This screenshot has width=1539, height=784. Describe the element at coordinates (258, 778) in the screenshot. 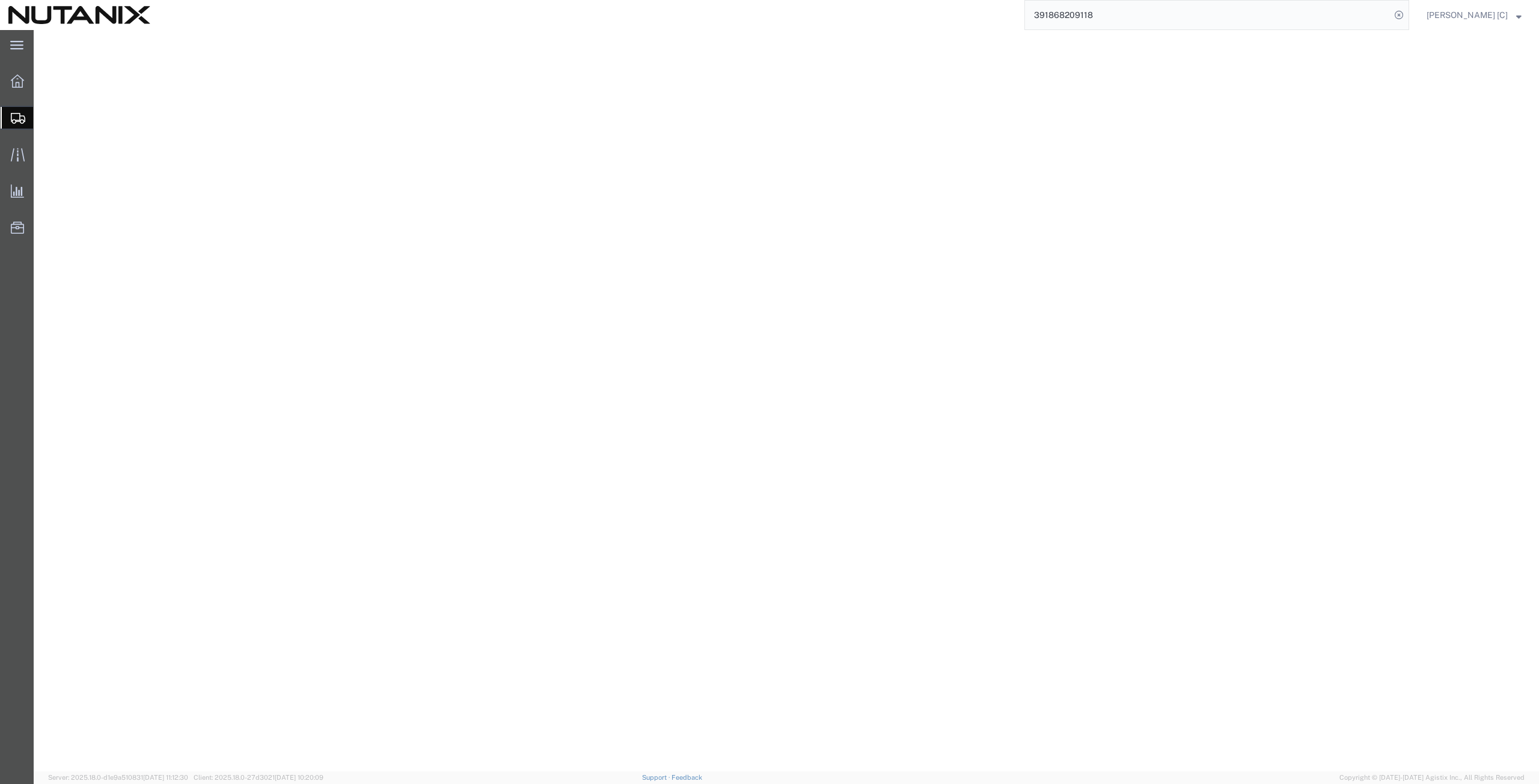

I see `span: Client: 2025.18.0-27d3021` at that location.